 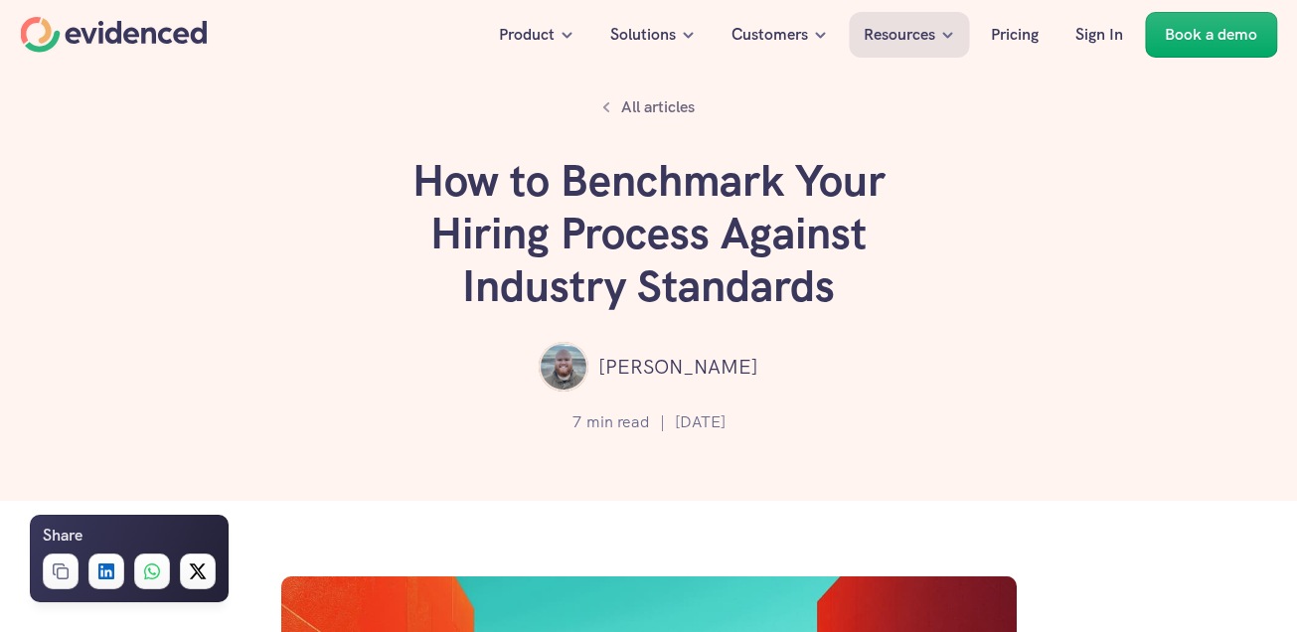 I want to click on p: min read, so click(x=618, y=422).